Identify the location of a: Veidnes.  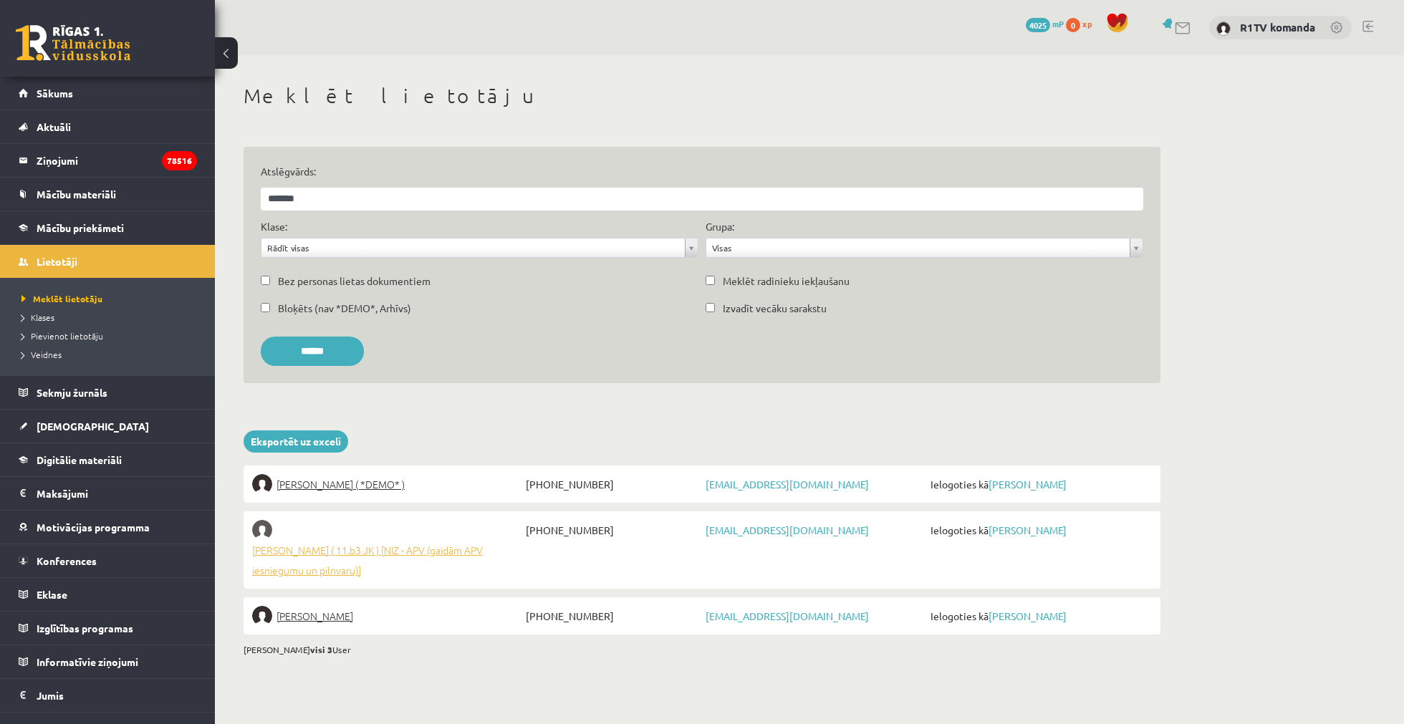
(111, 355).